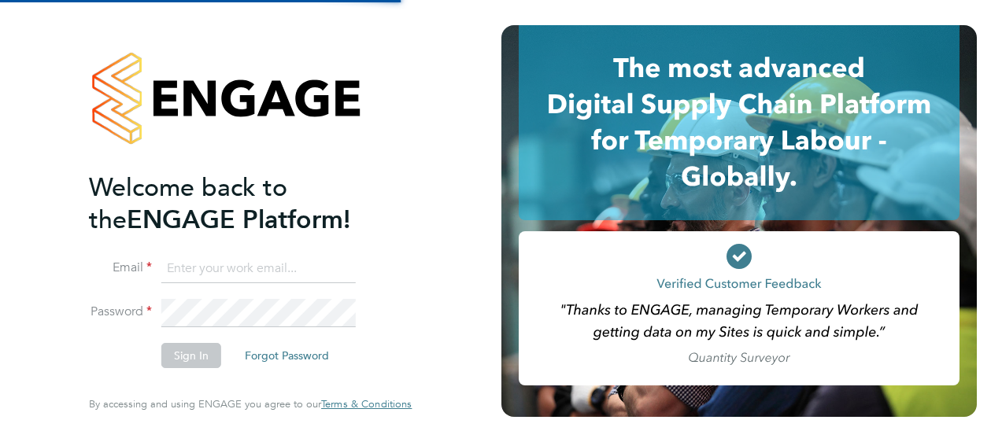 This screenshot has height=442, width=1002. What do you see at coordinates (188, 204) in the screenshot?
I see `span: Welcome back to the` at bounding box center [188, 204].